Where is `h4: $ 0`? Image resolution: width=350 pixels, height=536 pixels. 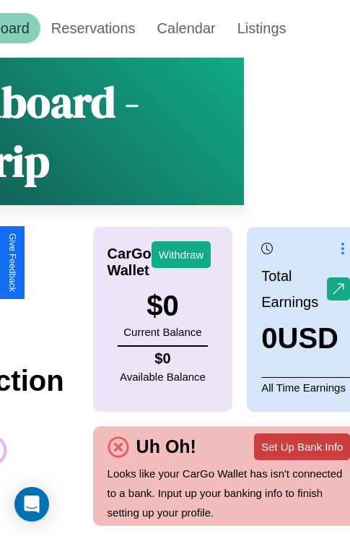 h4: $ 0 is located at coordinates (163, 358).